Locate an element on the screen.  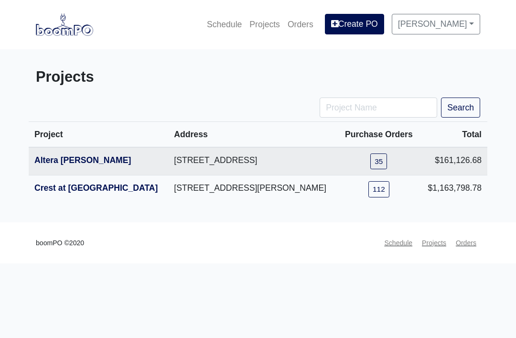
a: 35 is located at coordinates (379, 161).